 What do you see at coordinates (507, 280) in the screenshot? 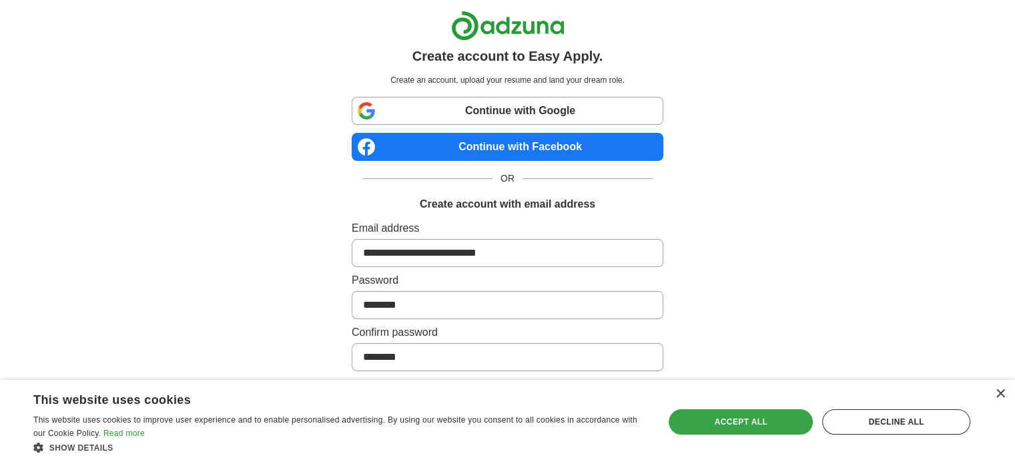
I see `label: Password` at bounding box center [507, 280].